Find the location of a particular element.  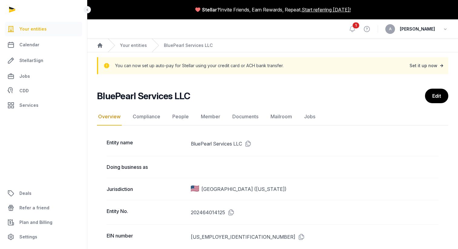

div: Set it up now is located at coordinates (427, 66).